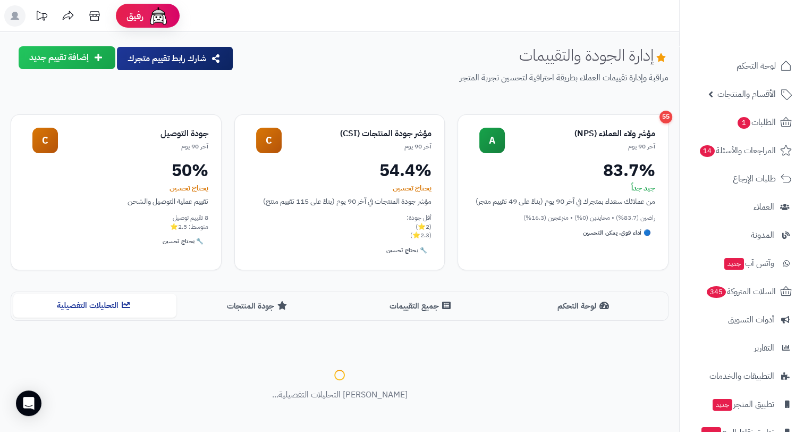 The height and width of the screenshot is (432, 804). What do you see at coordinates (742, 122) in the screenshot?
I see `a: الطلبات1` at bounding box center [742, 122].